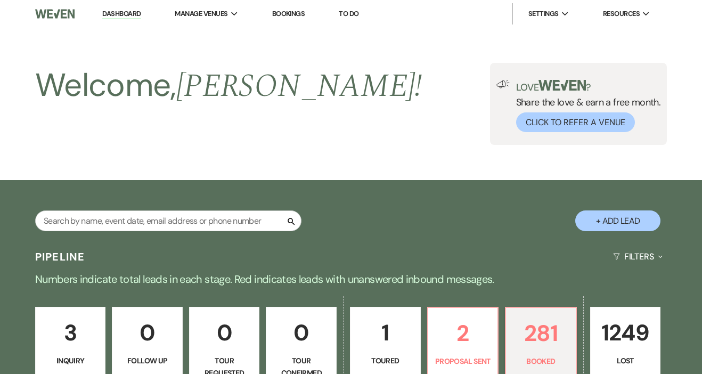  Describe the element at coordinates (621, 14) in the screenshot. I see `span: Resources` at that location.